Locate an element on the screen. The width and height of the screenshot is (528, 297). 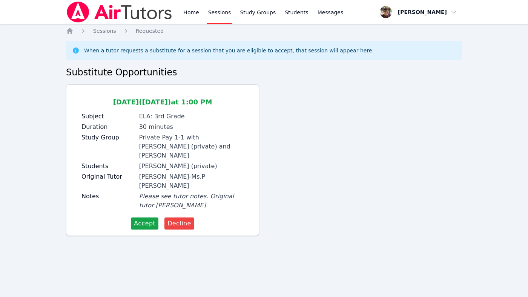
label: Subject is located at coordinates (108, 116).